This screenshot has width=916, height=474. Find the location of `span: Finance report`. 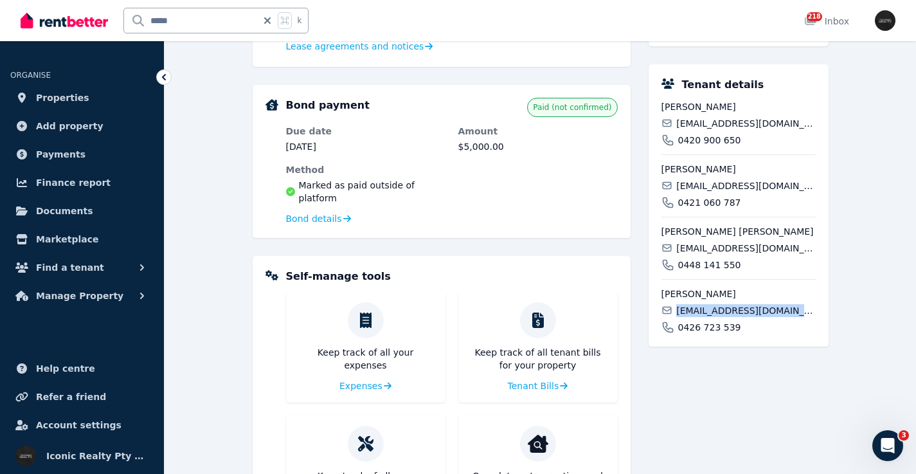

span: Finance report is located at coordinates (73, 183).